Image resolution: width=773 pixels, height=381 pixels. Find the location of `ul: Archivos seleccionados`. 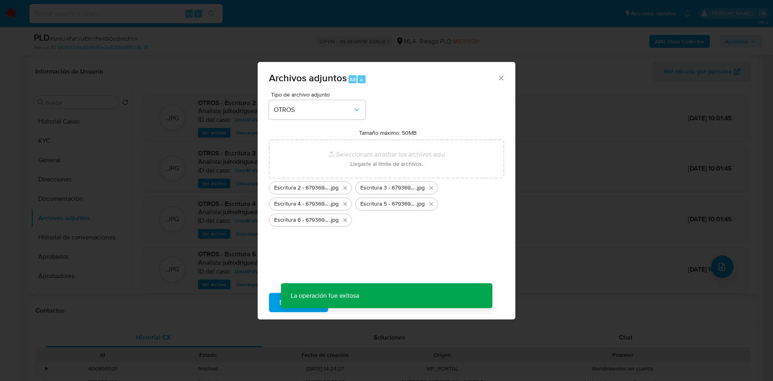

ul: Archivos seleccionados is located at coordinates (386, 202).